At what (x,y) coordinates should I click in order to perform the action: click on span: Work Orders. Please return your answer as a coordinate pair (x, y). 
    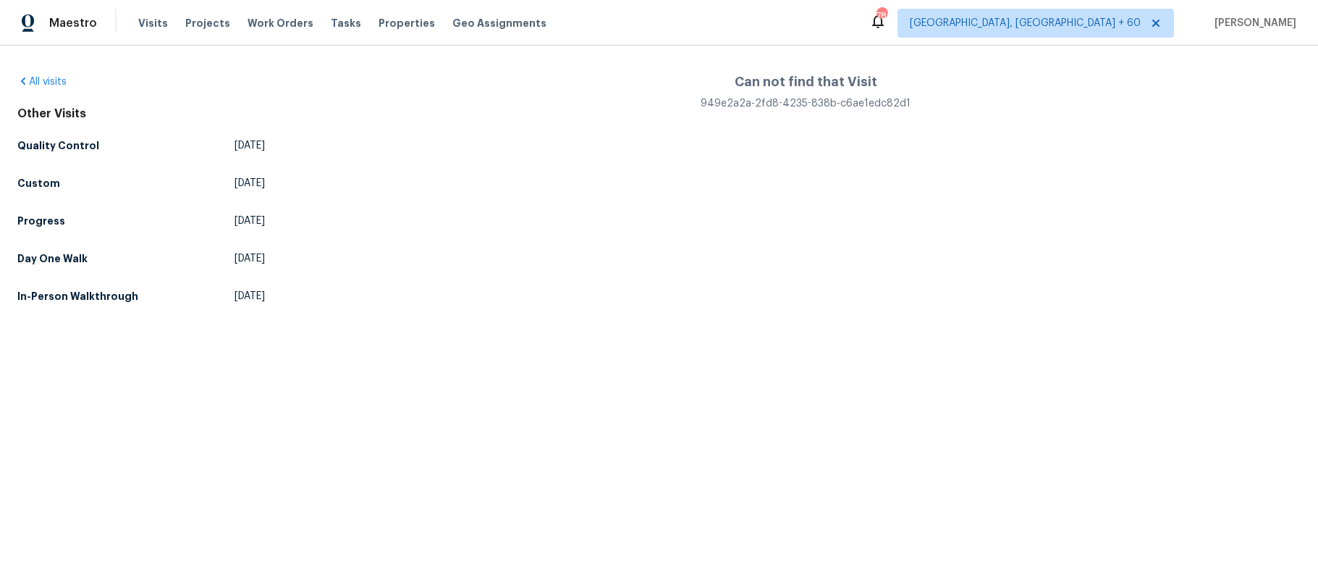
    Looking at the image, I should click on (280, 23).